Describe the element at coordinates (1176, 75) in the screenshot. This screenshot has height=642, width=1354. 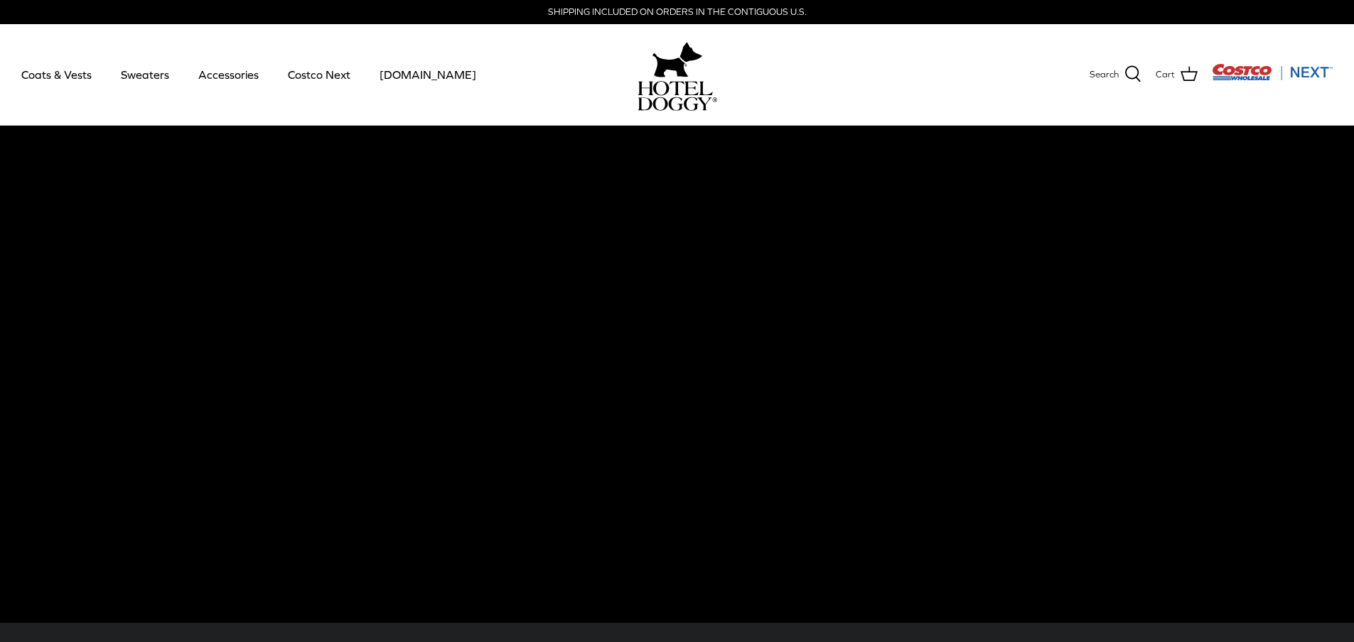
I see `a: Cart` at that location.